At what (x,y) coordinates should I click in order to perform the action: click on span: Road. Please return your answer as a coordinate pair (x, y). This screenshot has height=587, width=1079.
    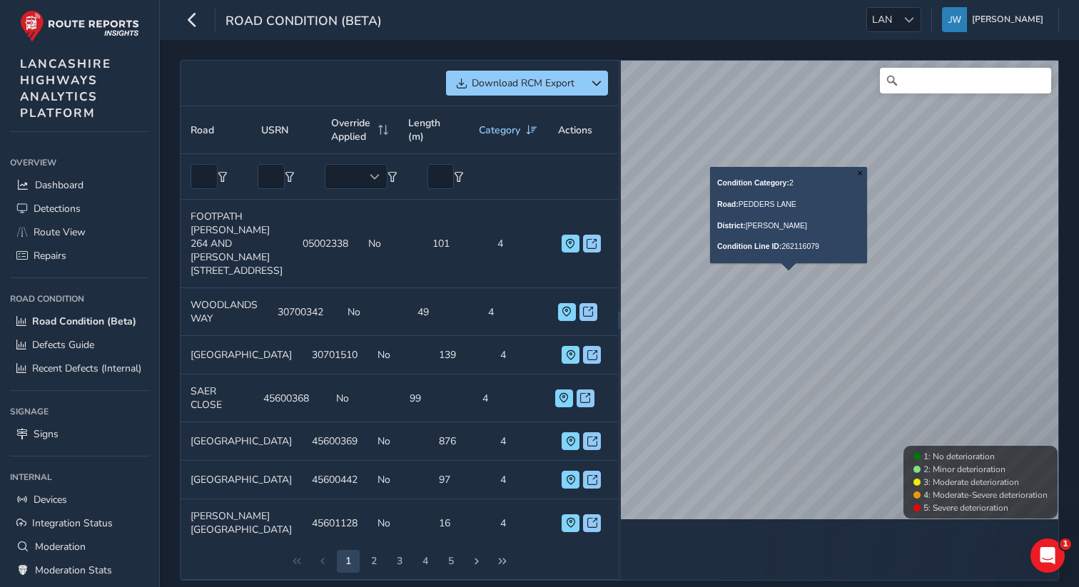
    Looking at the image, I should click on (202, 130).